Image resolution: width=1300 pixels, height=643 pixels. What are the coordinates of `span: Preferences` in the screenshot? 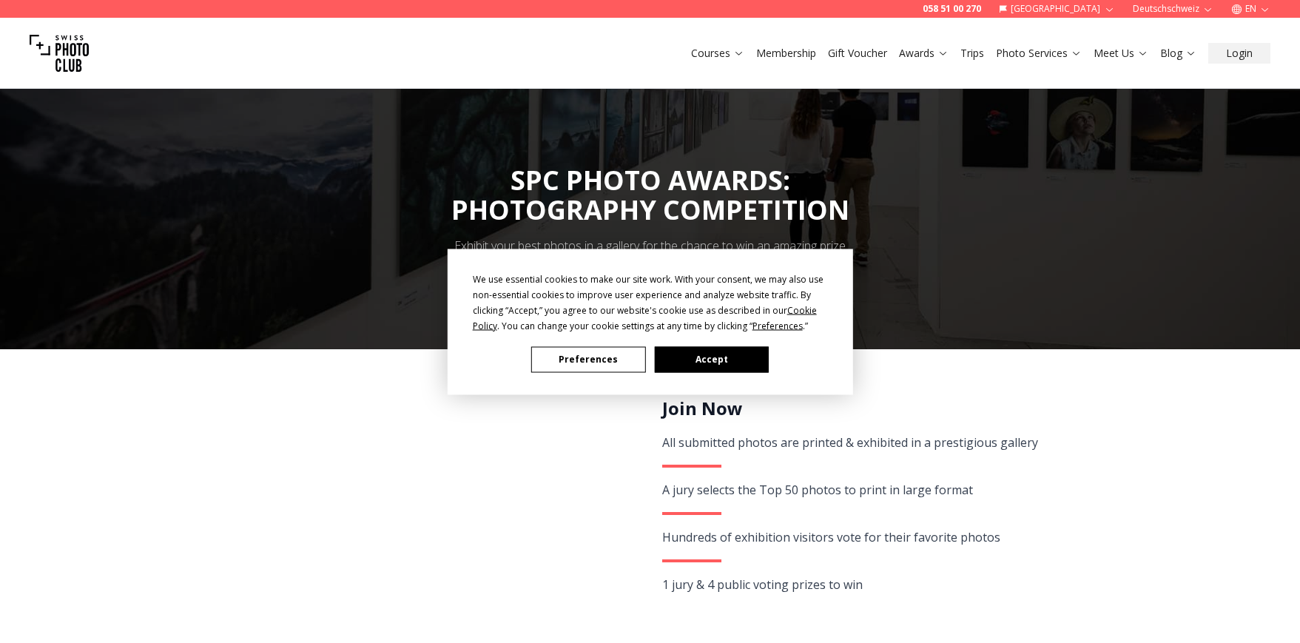 It's located at (777, 325).